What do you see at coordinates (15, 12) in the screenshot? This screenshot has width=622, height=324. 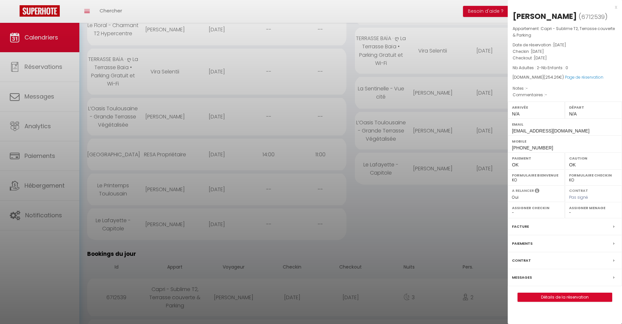 I see `button: Ouvrir le widget de chat LiveChat` at bounding box center [15, 12].